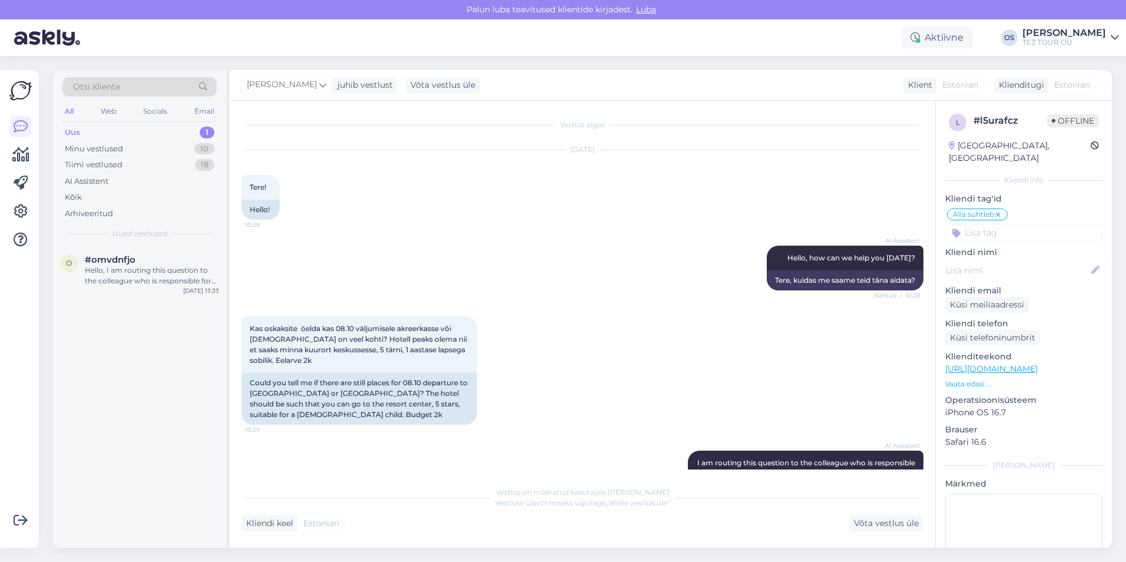 This screenshot has height=562, width=1126. What do you see at coordinates (897, 295) in the screenshot?
I see `span: Nähtud ✓ 10:28` at bounding box center [897, 295].